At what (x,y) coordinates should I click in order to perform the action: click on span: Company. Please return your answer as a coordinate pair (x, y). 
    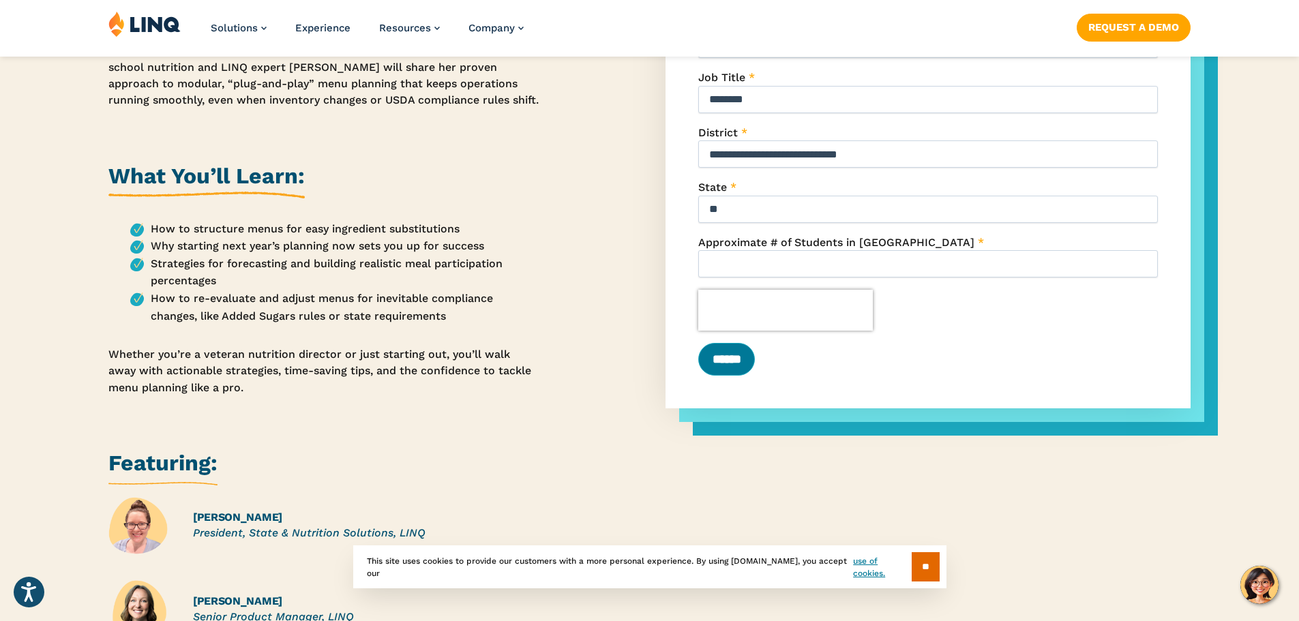
    Looking at the image, I should click on (492, 28).